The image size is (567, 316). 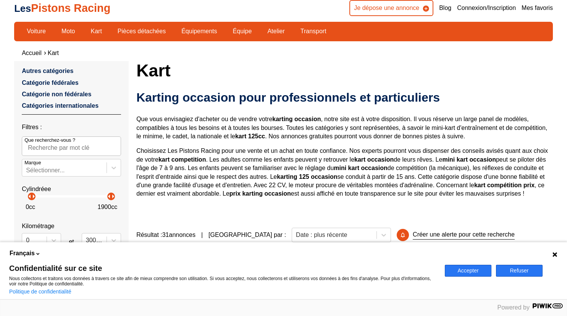 I want to click on p: Nous collectons et traitons vos données à travers ce site afin de mieux comprendre son utilisatio..., so click(x=222, y=281).